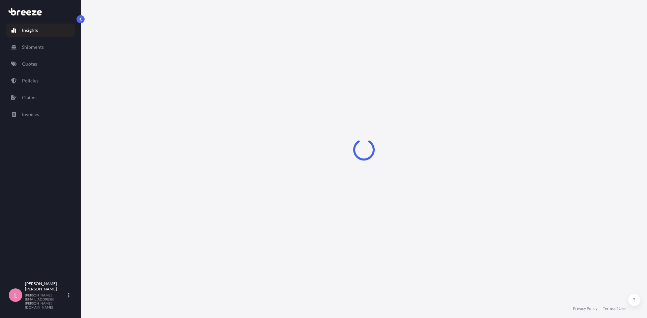 Image resolution: width=647 pixels, height=318 pixels. I want to click on a: Insights, so click(40, 30).